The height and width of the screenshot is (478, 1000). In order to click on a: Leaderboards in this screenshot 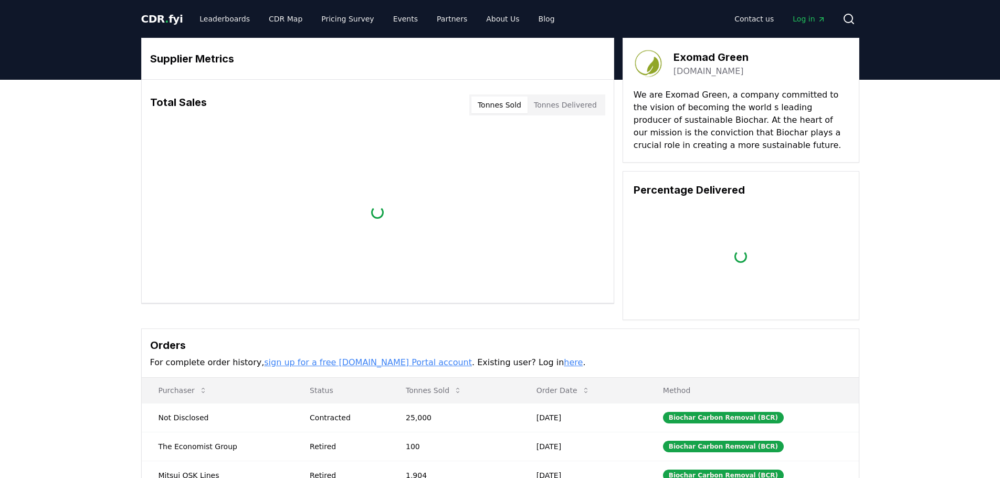, I will do `click(225, 19)`.